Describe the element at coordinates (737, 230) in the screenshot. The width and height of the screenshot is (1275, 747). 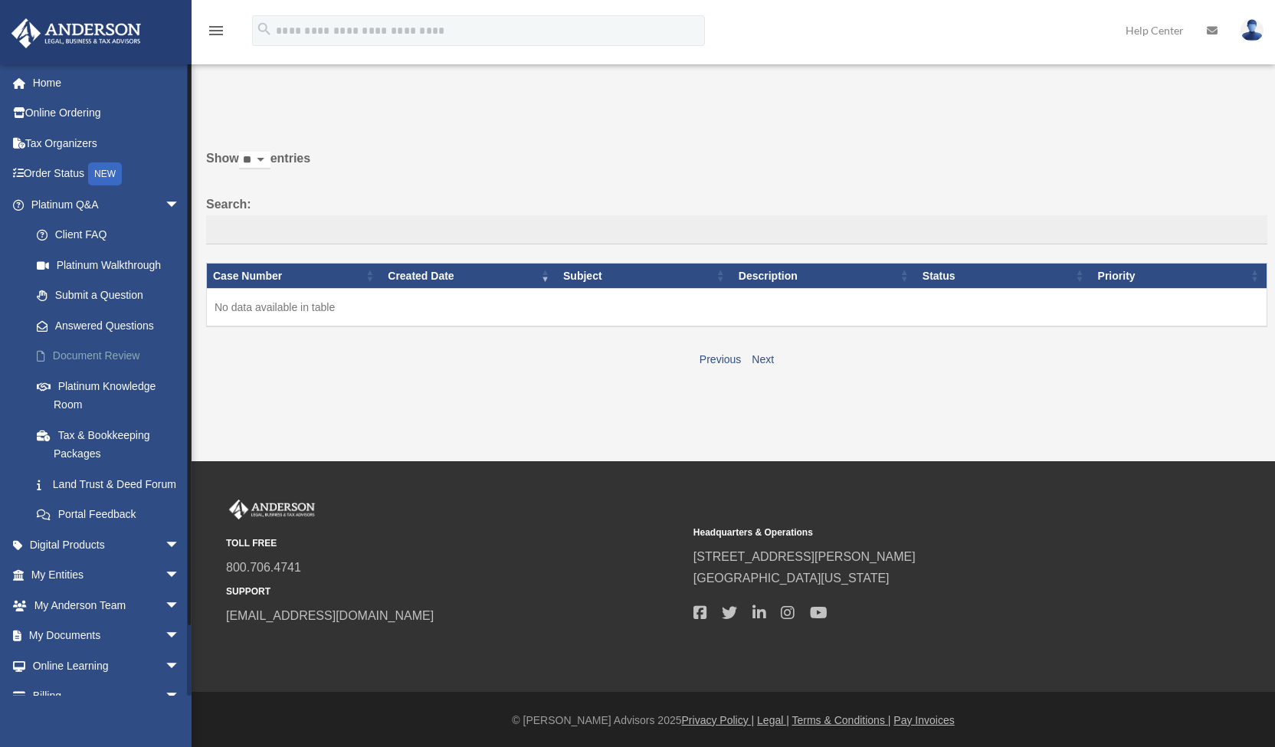
I see `input: Search:` at that location.